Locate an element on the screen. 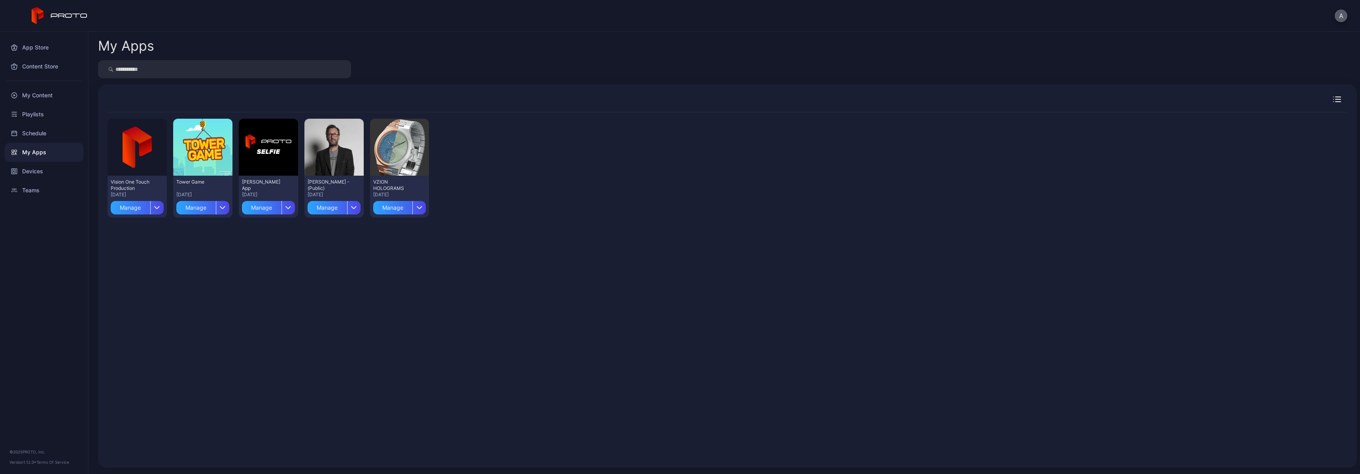 This screenshot has width=1360, height=474. div: Vision One Touch Production is located at coordinates (132, 185).